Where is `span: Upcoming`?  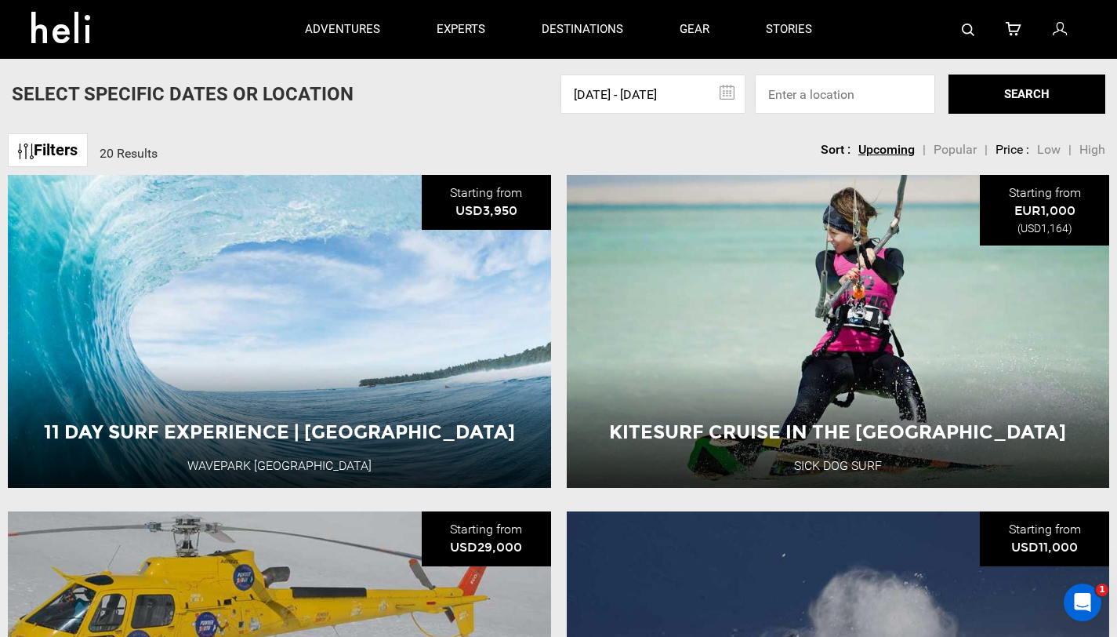 span: Upcoming is located at coordinates (887, 149).